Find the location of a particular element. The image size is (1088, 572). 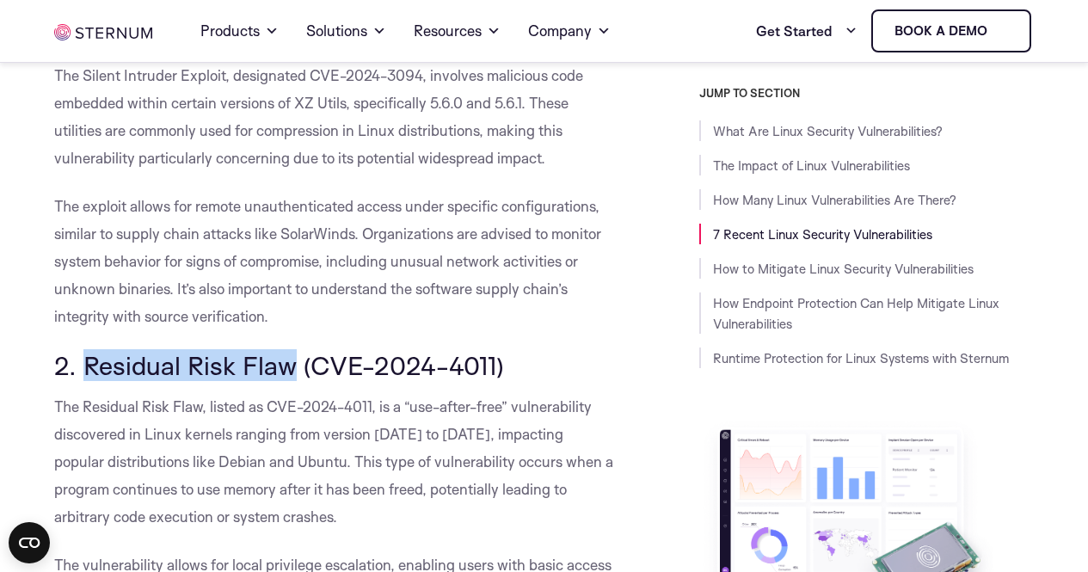

span: The Silent Intruder Exploit, designated CVE-2024-3094, involves malicious code embedded within ce... is located at coordinates (318, 116).